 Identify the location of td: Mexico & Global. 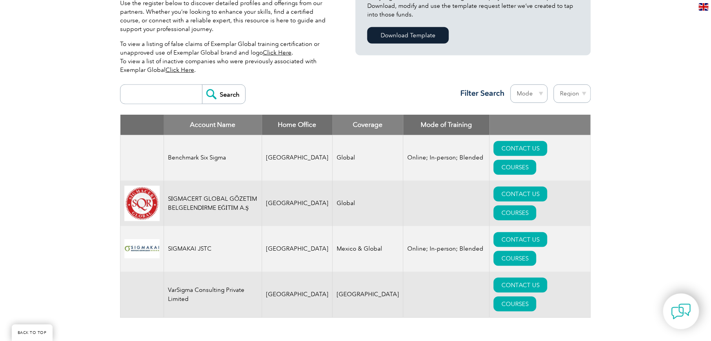
(368, 249).